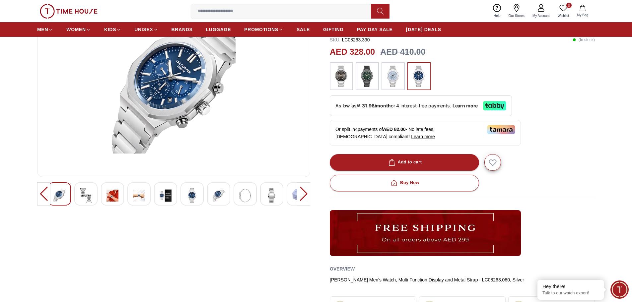 This screenshot has height=302, width=632. I want to click on a: MEN, so click(45, 30).